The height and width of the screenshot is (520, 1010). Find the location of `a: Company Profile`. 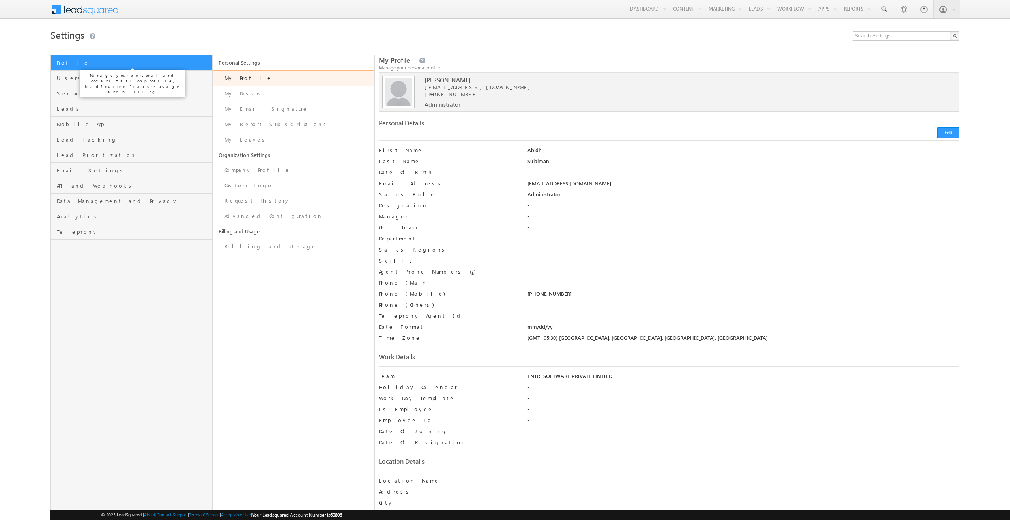

a: Company Profile is located at coordinates (294, 170).